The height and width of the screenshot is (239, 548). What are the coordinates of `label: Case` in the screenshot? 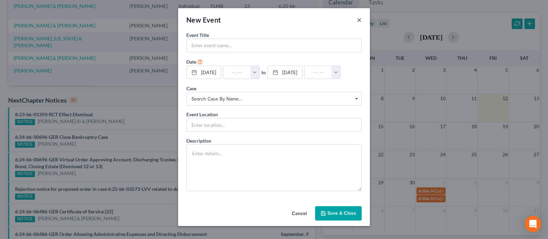 It's located at (191, 88).